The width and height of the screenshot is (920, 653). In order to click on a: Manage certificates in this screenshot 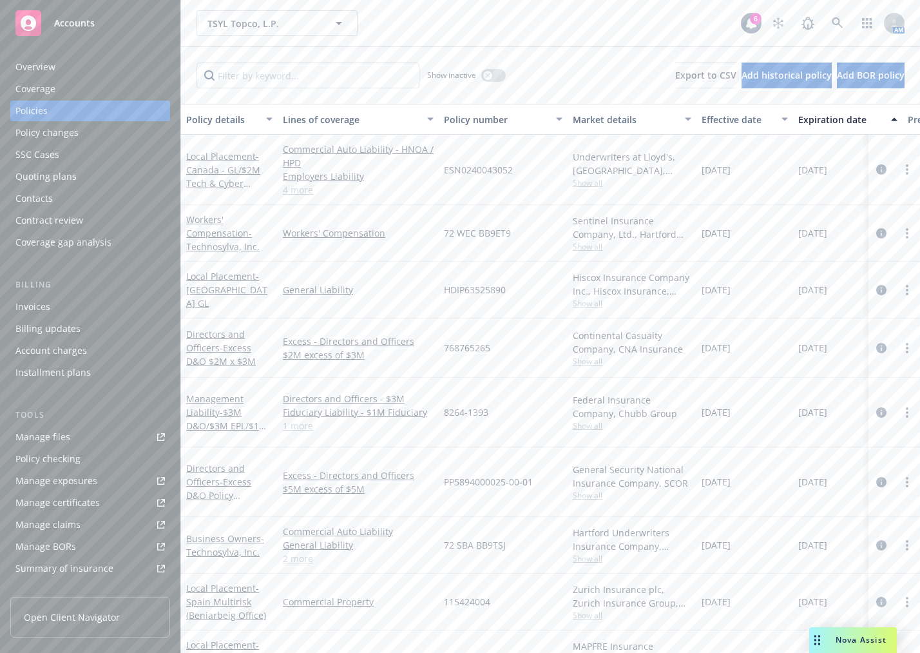, I will do `click(90, 503)`.